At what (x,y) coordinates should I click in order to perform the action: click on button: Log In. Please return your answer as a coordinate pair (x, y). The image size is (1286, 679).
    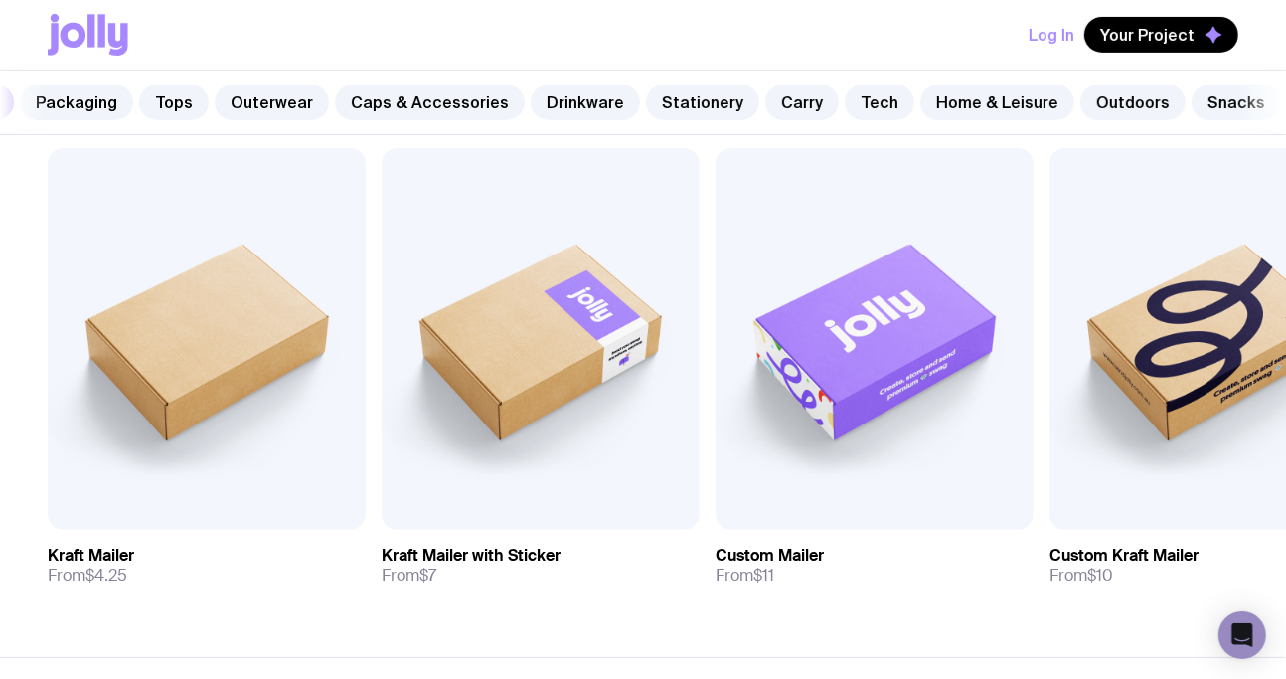
    Looking at the image, I should click on (1051, 35).